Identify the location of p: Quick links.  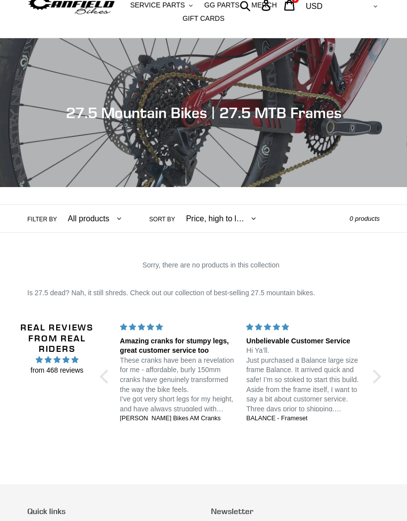
(112, 511).